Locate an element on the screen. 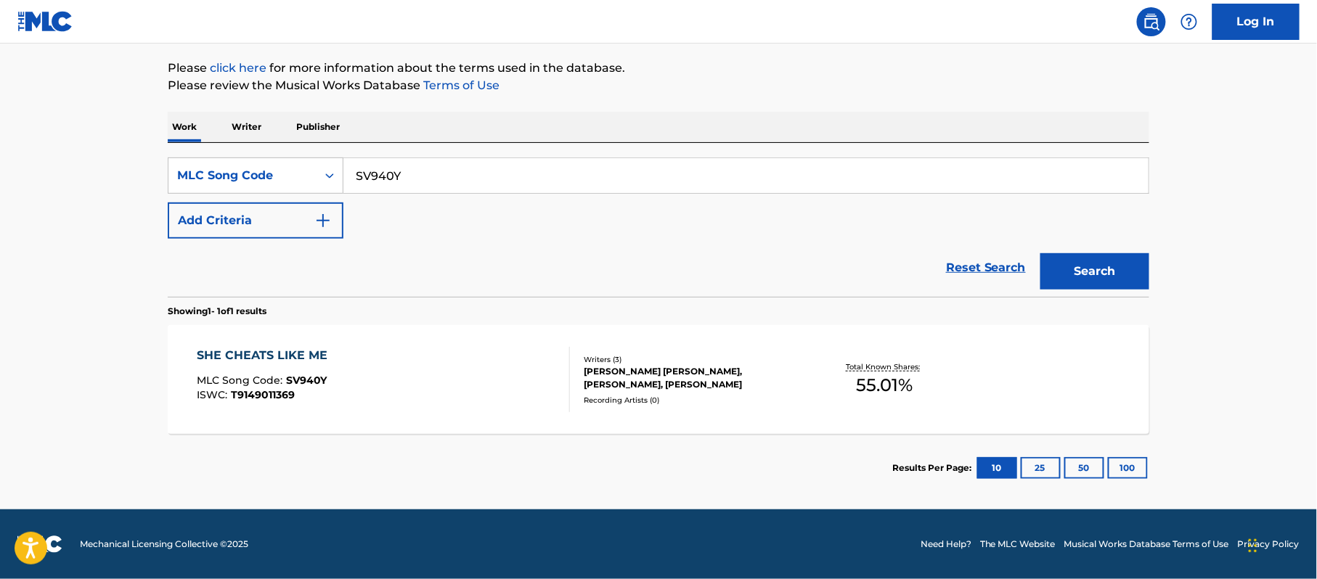 Image resolution: width=1317 pixels, height=579 pixels. button: 50 is located at coordinates (1084, 468).